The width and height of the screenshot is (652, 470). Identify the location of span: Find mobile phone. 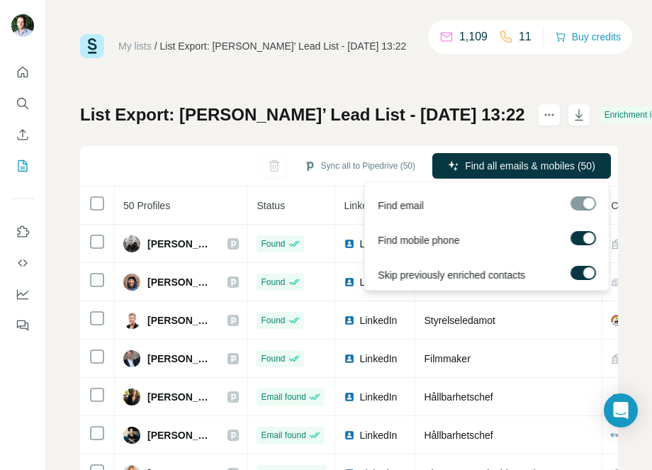
(418, 240).